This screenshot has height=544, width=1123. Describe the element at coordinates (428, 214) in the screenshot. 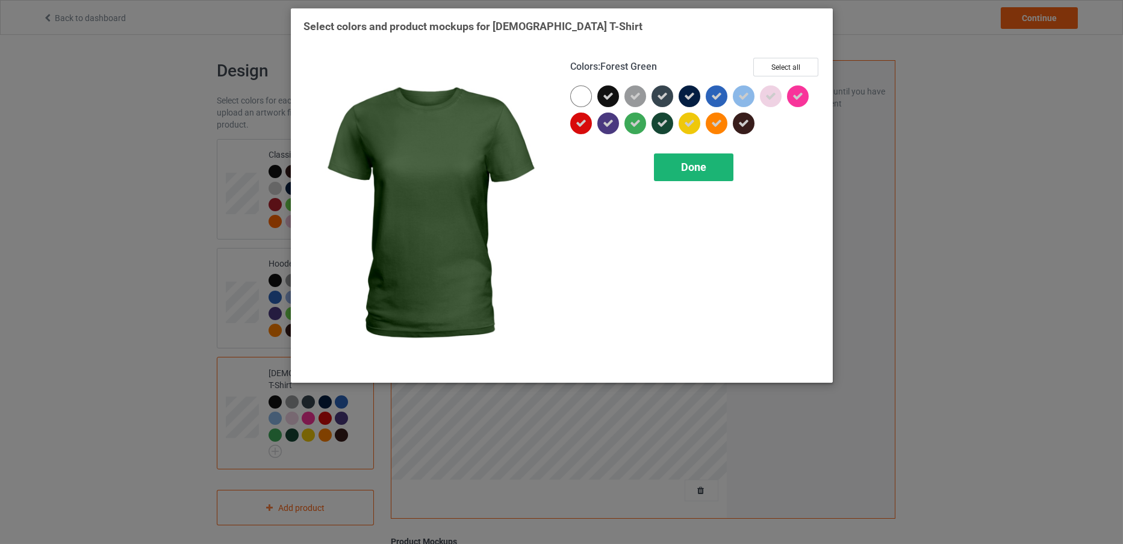

I see `img: regular.jpg` at that location.